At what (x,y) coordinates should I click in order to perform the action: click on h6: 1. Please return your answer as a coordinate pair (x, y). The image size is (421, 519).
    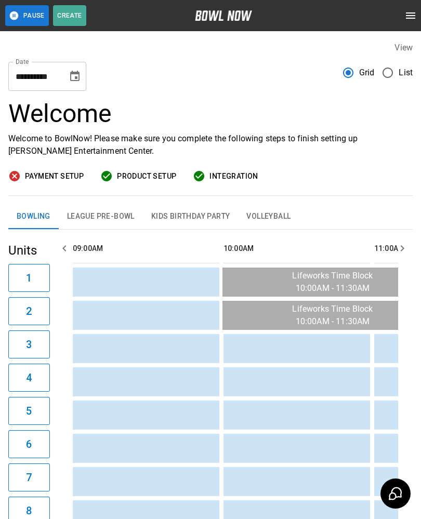
    Looking at the image, I should click on (29, 278).